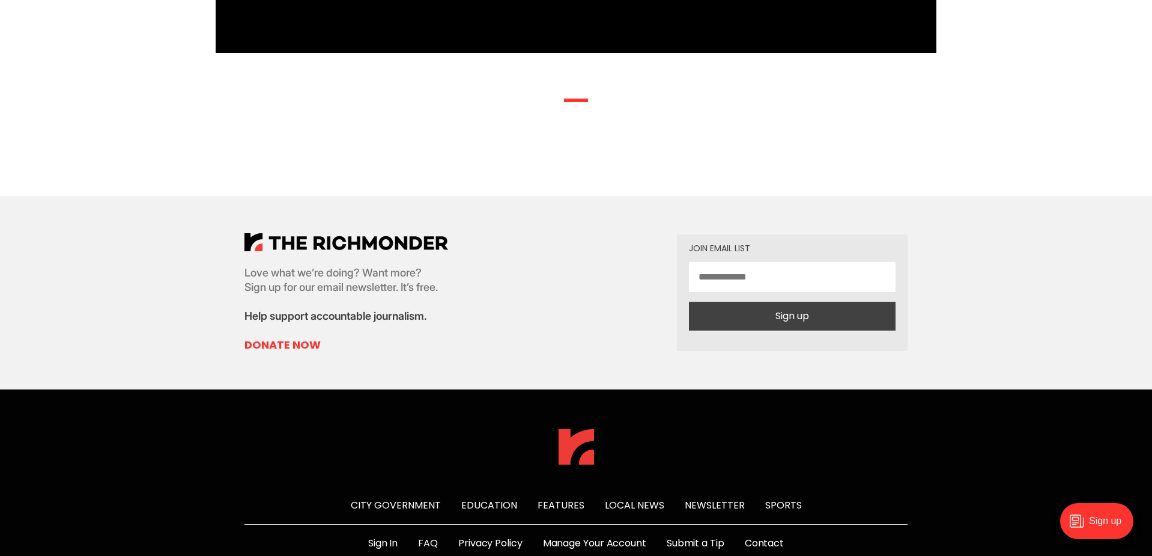  Describe the element at coordinates (561, 505) in the screenshot. I see `a: Features` at that location.